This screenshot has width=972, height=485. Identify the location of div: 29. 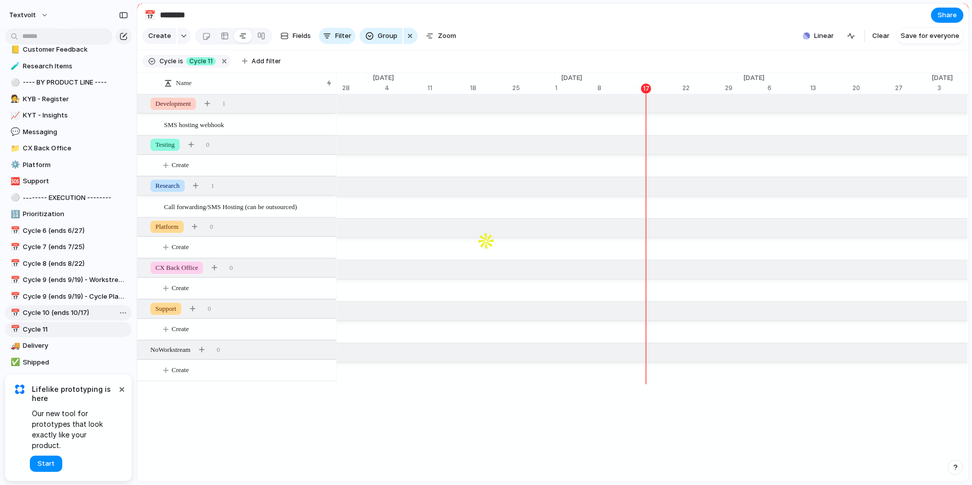
(731, 88).